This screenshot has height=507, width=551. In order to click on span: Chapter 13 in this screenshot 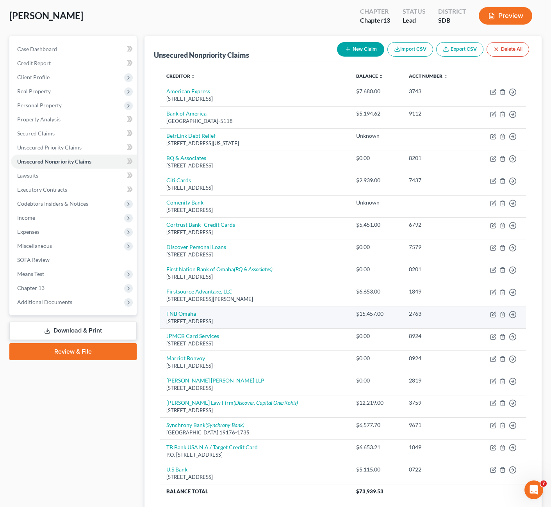, I will do `click(31, 288)`.